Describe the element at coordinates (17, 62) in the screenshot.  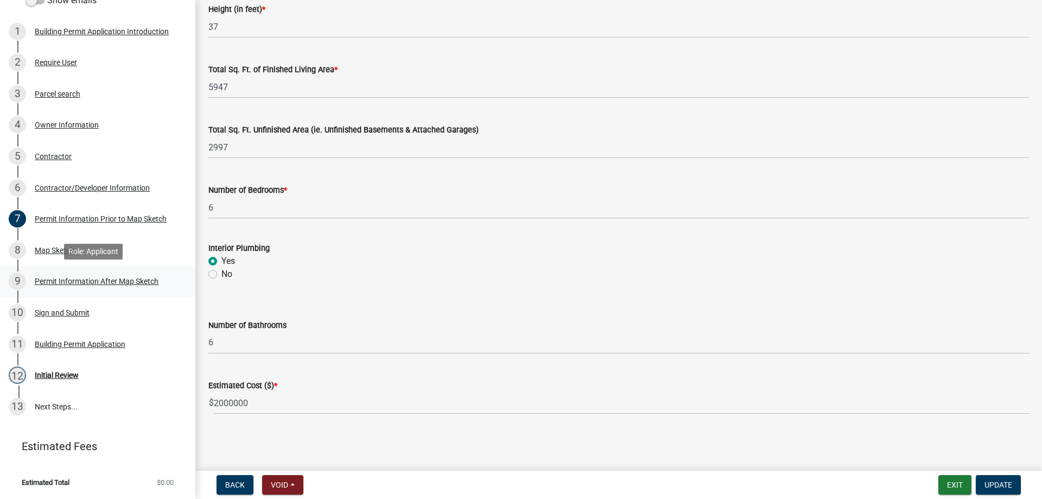
I see `div: 2` at that location.